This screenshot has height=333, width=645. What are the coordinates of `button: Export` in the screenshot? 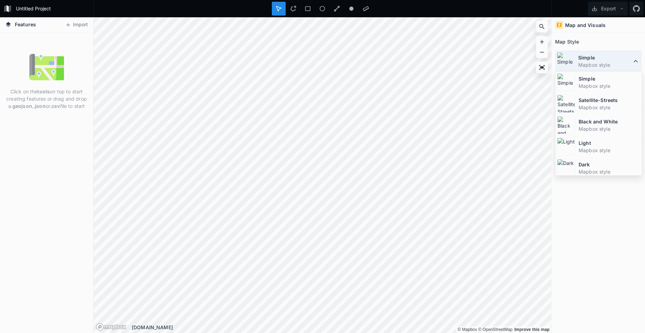 It's located at (608, 9).